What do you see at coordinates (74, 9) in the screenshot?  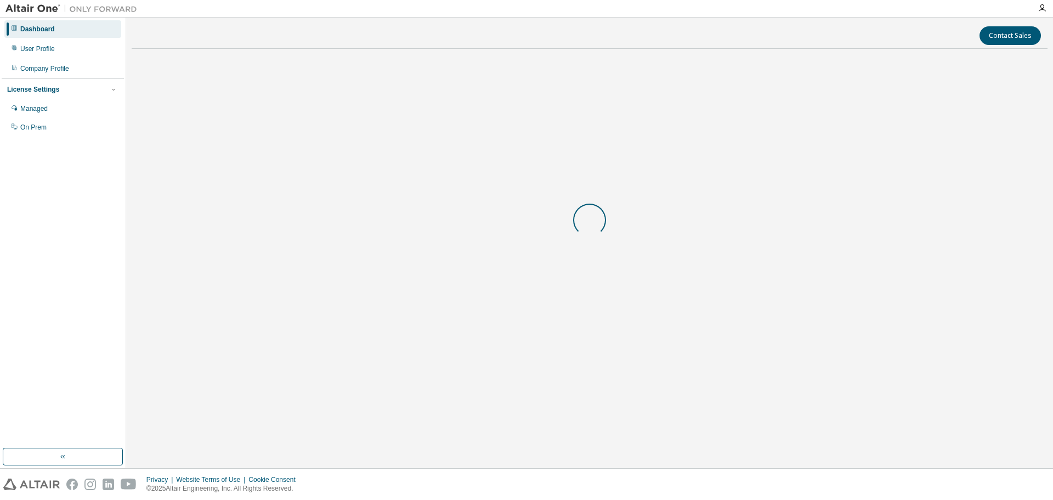 I see `img: Altair One` at bounding box center [74, 9].